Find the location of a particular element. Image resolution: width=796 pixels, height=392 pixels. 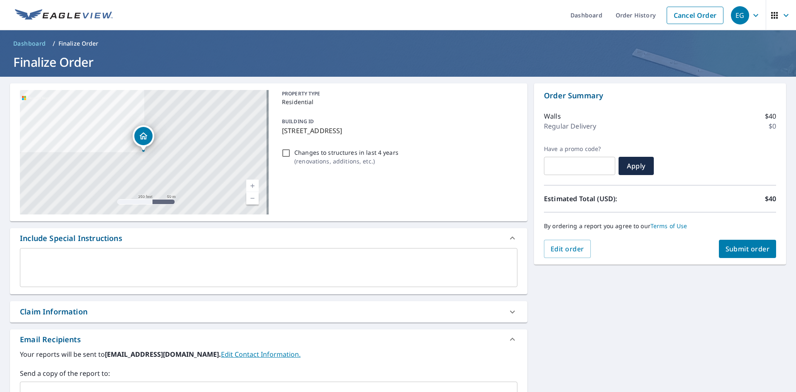

span: Submit order is located at coordinates (747, 249).